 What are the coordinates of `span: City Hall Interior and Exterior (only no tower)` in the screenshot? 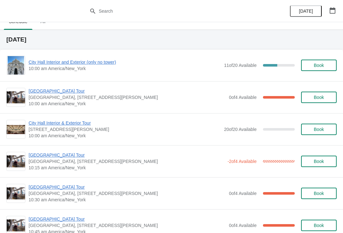 It's located at (124, 62).